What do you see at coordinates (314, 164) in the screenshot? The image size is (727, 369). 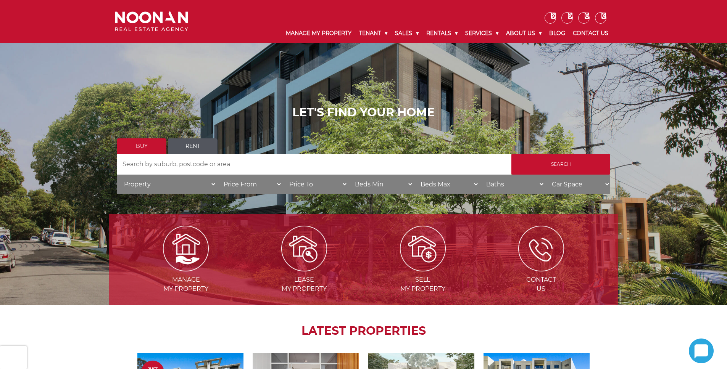 I see `input: Search by suburb, postcode or area` at bounding box center [314, 164].